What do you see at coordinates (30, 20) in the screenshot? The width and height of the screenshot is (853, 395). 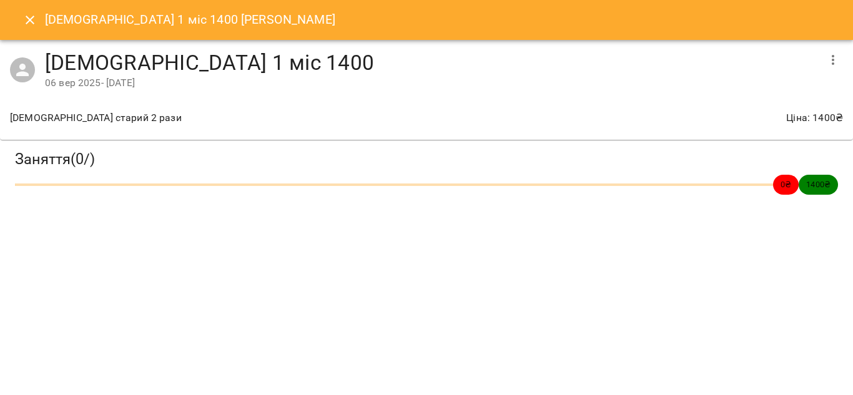 I see `button: Close` at bounding box center [30, 20].